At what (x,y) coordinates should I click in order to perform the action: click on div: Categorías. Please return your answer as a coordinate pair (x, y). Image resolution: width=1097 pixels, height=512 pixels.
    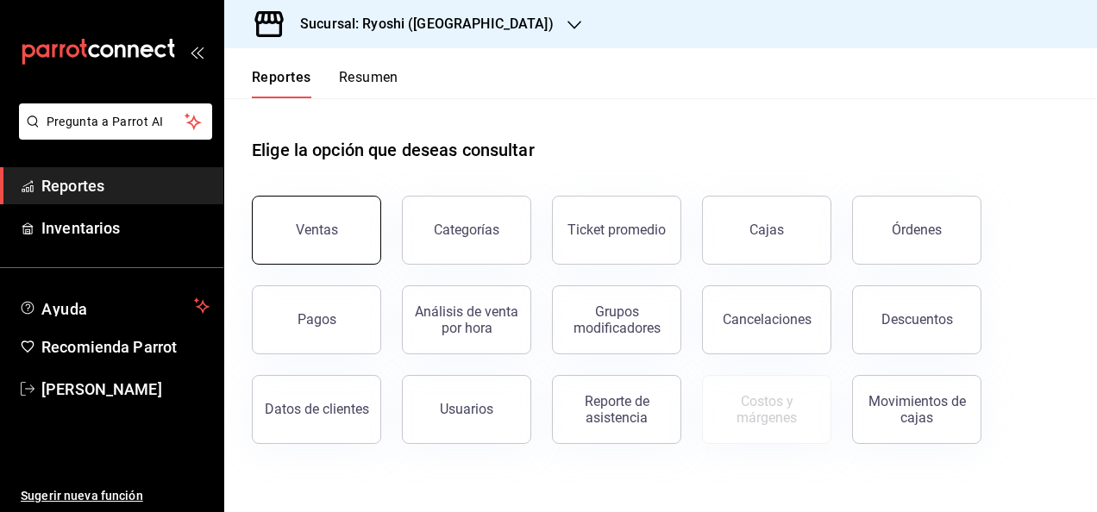
    Looking at the image, I should click on (467, 229).